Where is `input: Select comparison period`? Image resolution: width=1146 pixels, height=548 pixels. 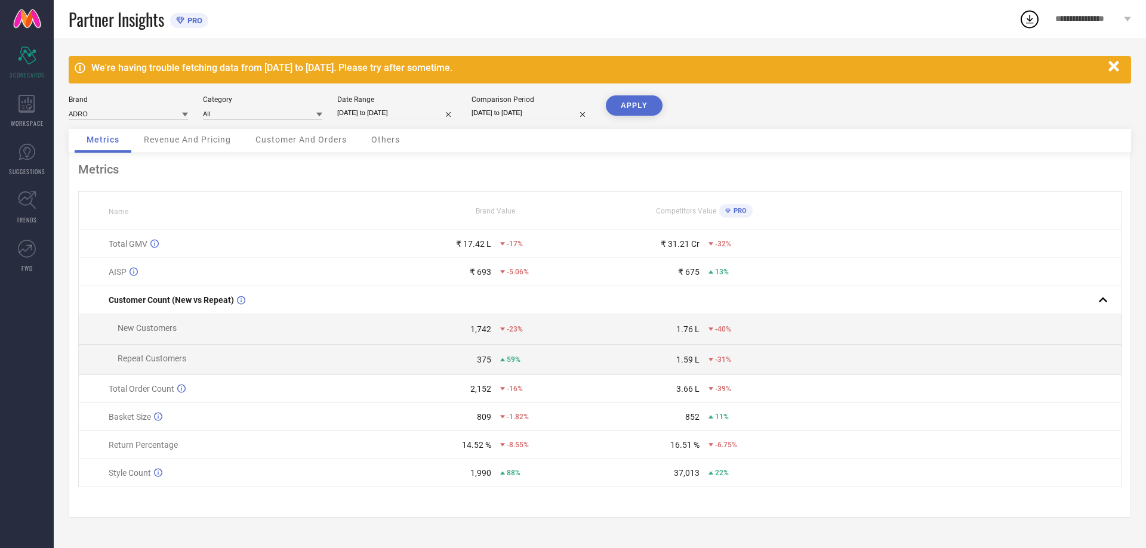
input: Select comparison period is located at coordinates (531, 113).